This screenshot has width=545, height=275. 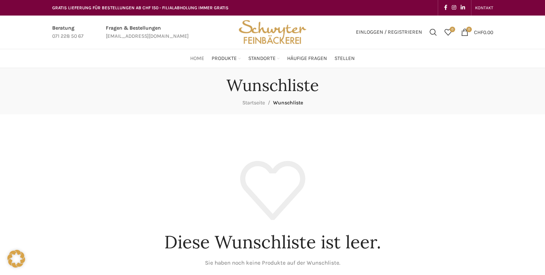 What do you see at coordinates (344, 58) in the screenshot?
I see `a: Stellen` at bounding box center [344, 58].